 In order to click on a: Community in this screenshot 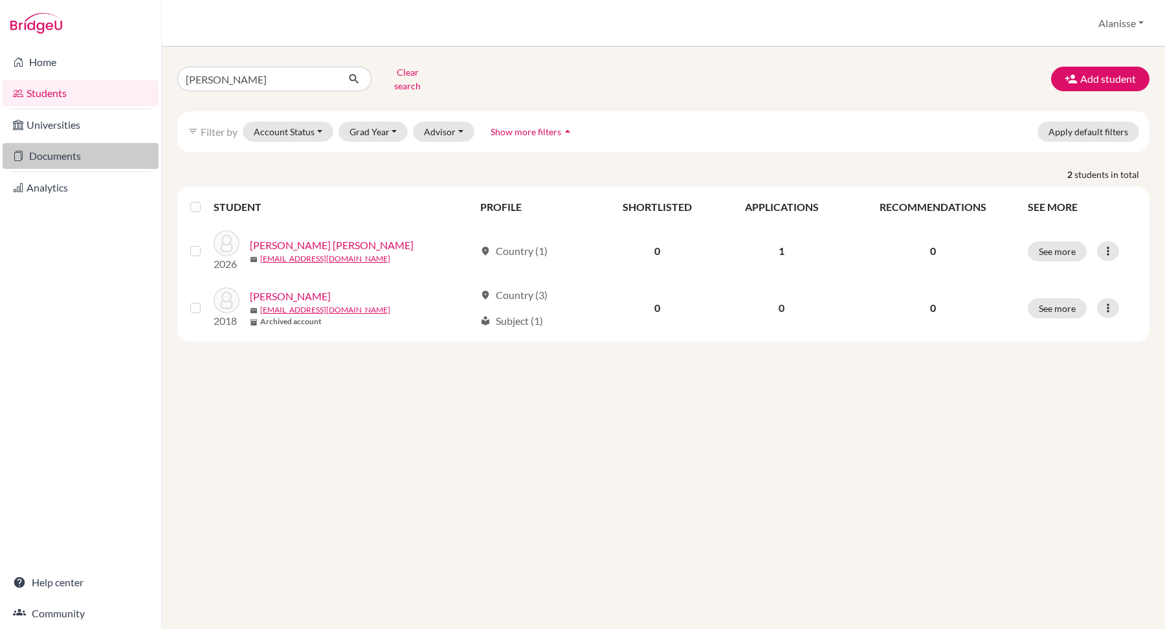, I will do `click(80, 613)`.